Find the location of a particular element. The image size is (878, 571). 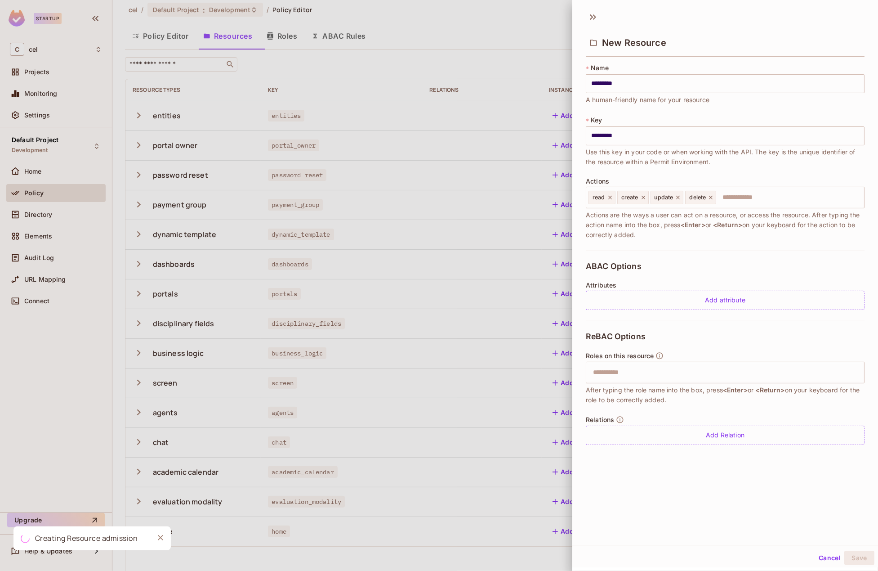

span: Actions are the ways a user can act on a resource, or access the resource. After typing the actio... is located at coordinates (726, 225).